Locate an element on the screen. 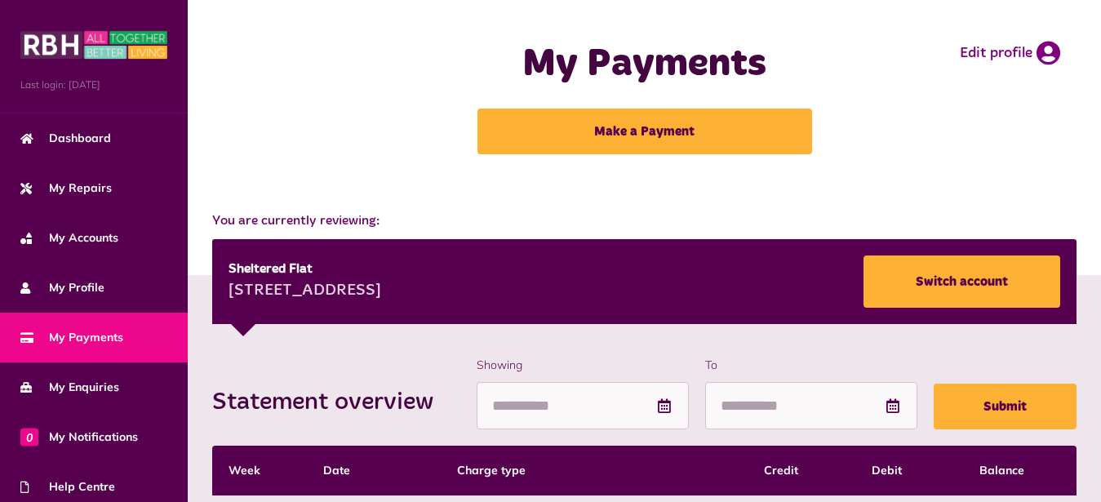  span: My Profile is located at coordinates (62, 287).